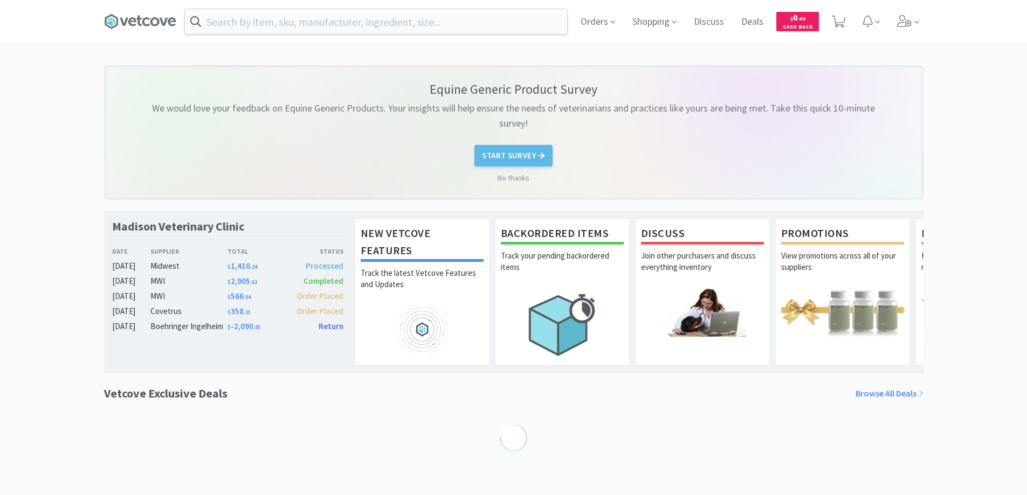  What do you see at coordinates (422, 292) in the screenshot?
I see `a: New Vetcove FeaturesTrack the latest Vetcove Features and Updates` at bounding box center [422, 292].